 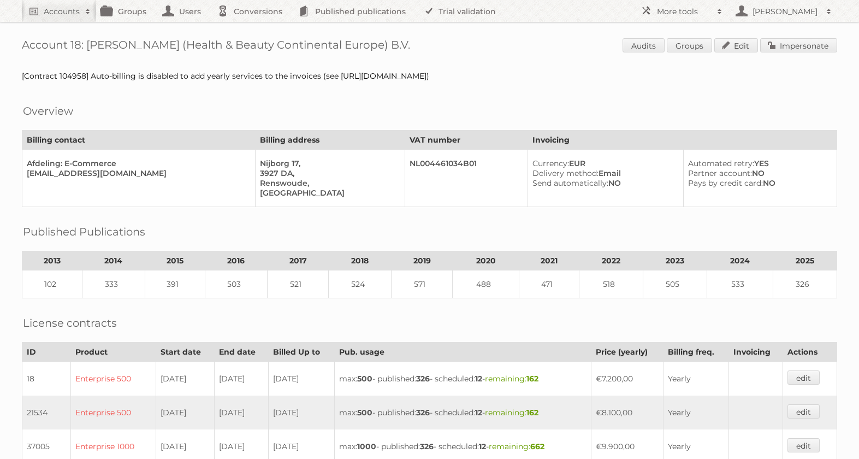 What do you see at coordinates (175, 261) in the screenshot?
I see `th: 2015` at bounding box center [175, 261].